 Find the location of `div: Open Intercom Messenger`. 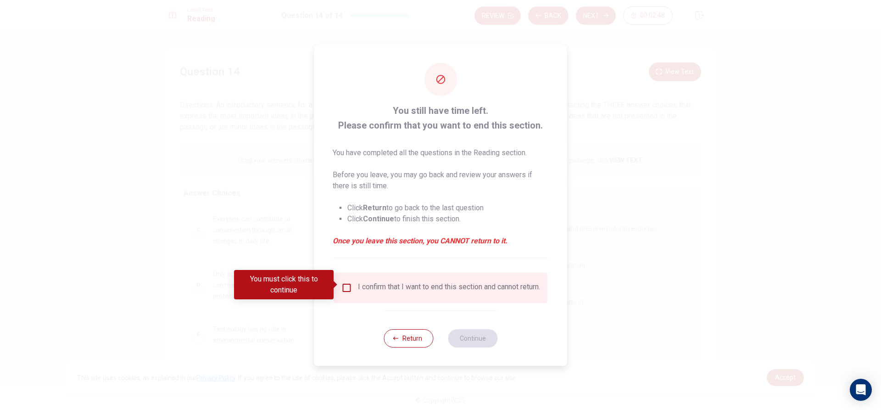

div: Open Intercom Messenger is located at coordinates (861, 390).